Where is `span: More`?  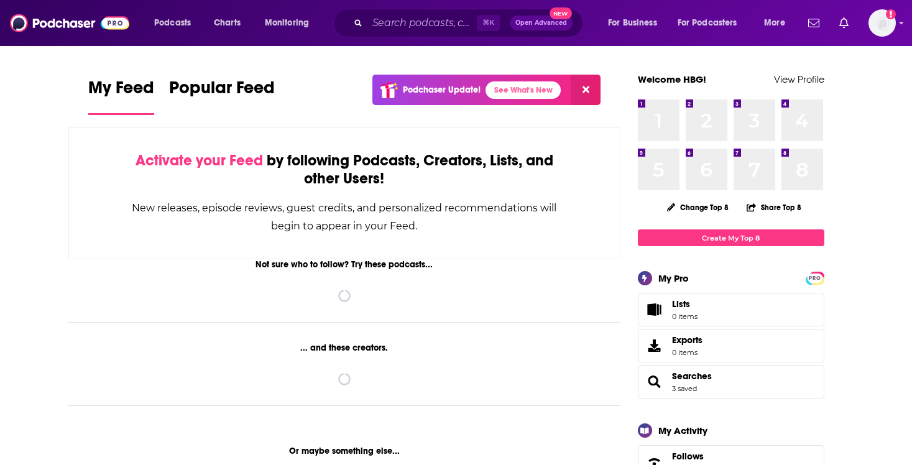 span: More is located at coordinates (774, 23).